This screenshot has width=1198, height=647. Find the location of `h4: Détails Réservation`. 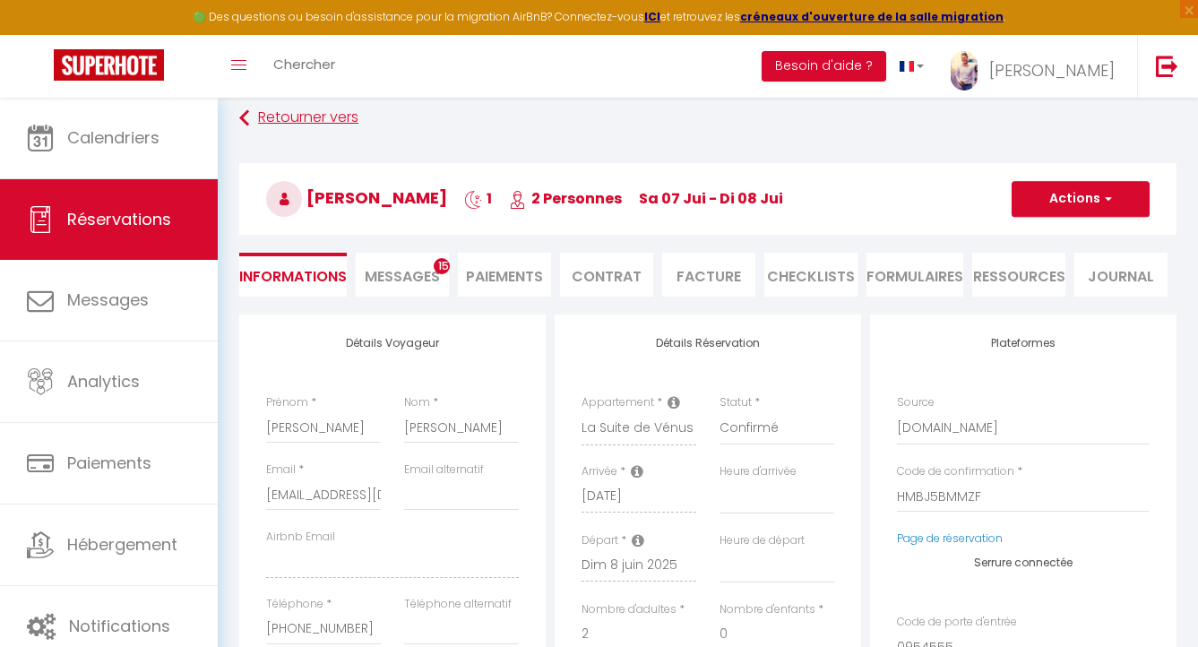

h4: Détails Réservation is located at coordinates (708, 343).